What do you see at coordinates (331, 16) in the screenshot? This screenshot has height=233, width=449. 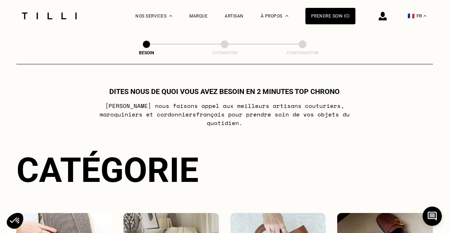 I see `a: Prendre soin ici` at bounding box center [331, 16].